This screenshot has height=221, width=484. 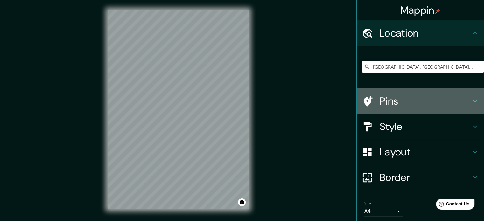 I want to click on div: Pins, so click(x=420, y=101).